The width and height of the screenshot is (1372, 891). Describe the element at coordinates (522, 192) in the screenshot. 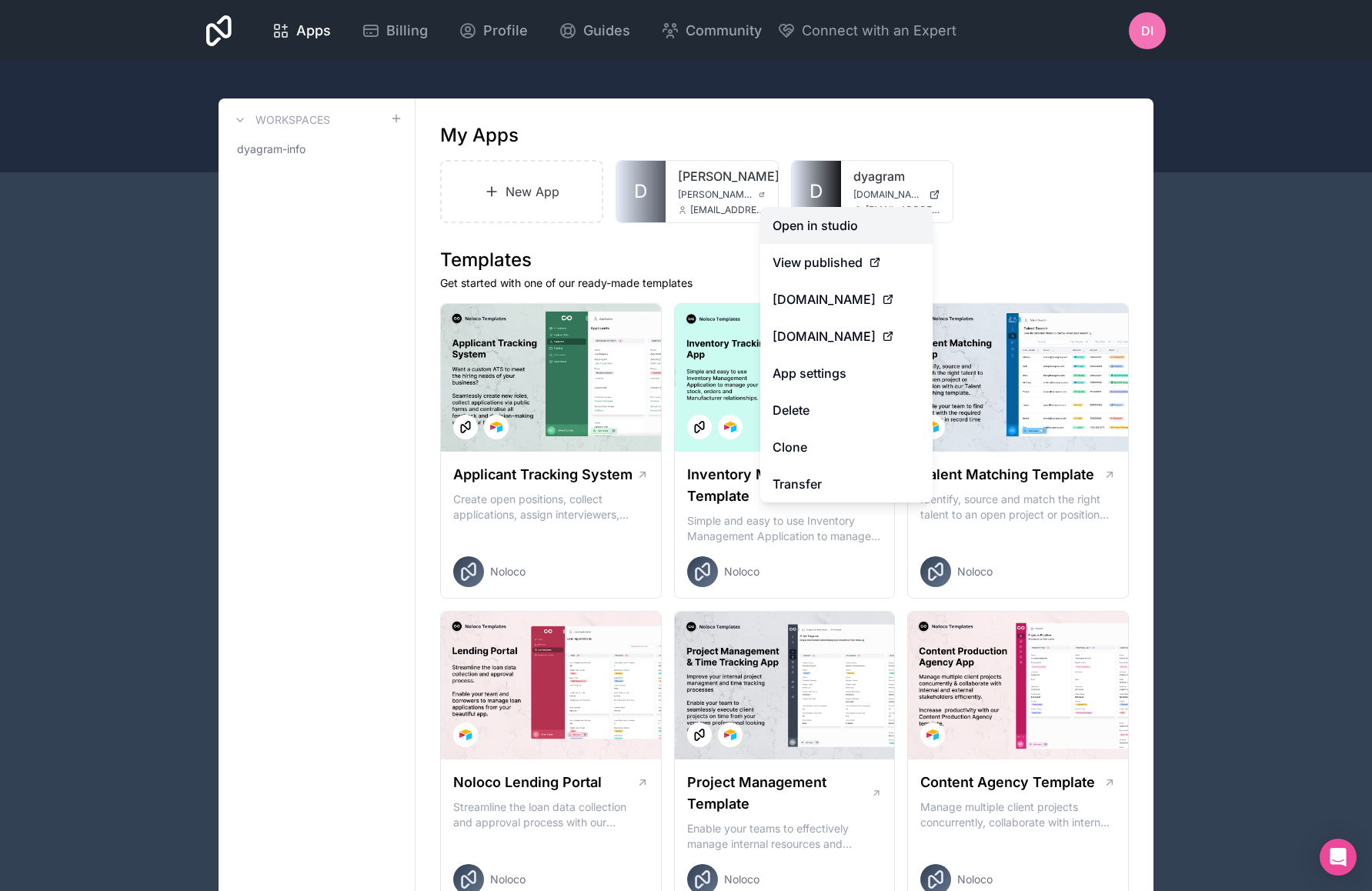

I see `a: New App` at that location.